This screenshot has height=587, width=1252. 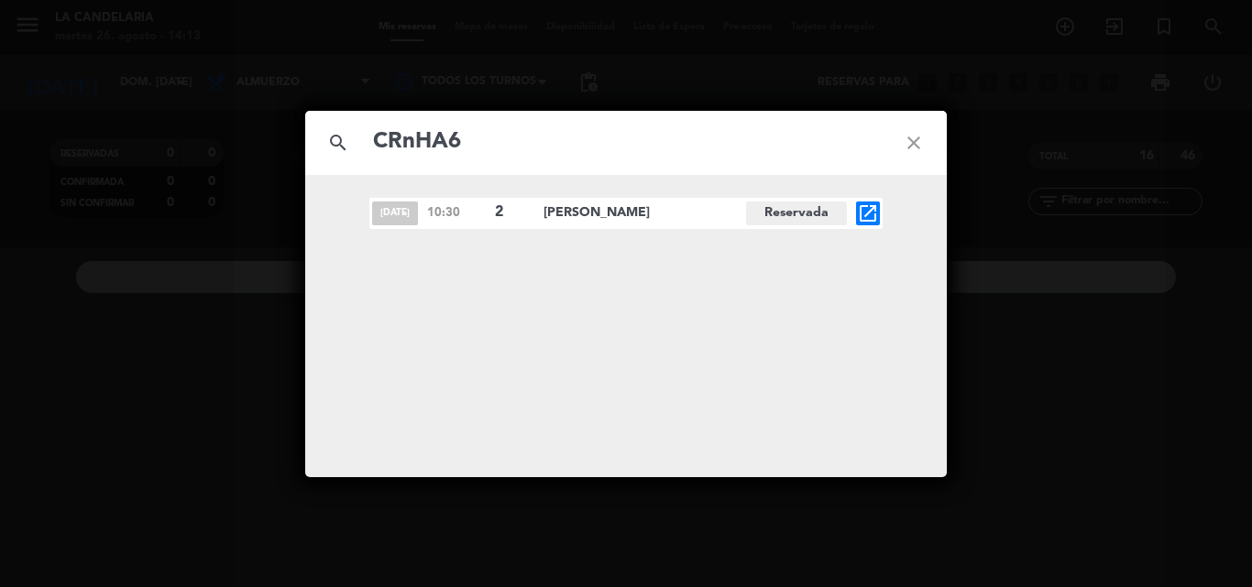 I want to click on span: Reservada, so click(x=796, y=214).